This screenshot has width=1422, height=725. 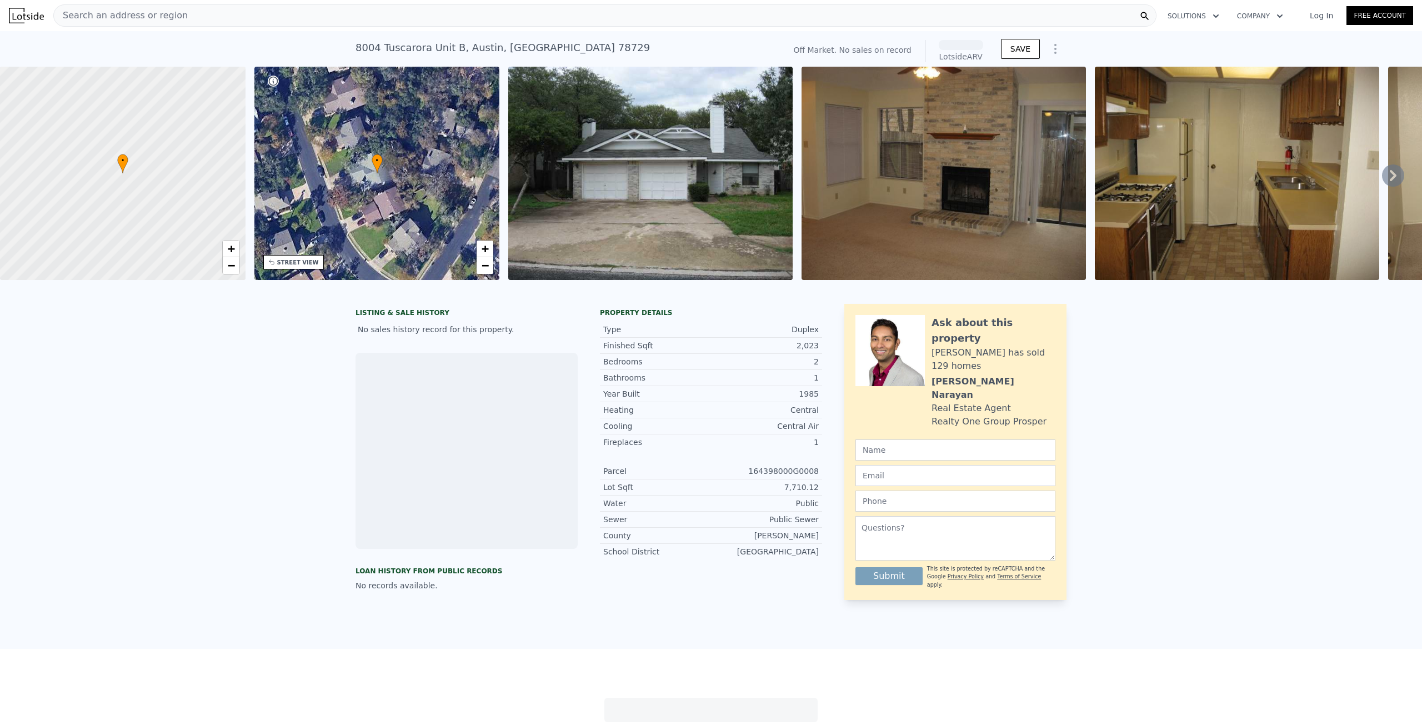 What do you see at coordinates (298, 262) in the screenshot?
I see `div: STREET VIEW` at bounding box center [298, 262].